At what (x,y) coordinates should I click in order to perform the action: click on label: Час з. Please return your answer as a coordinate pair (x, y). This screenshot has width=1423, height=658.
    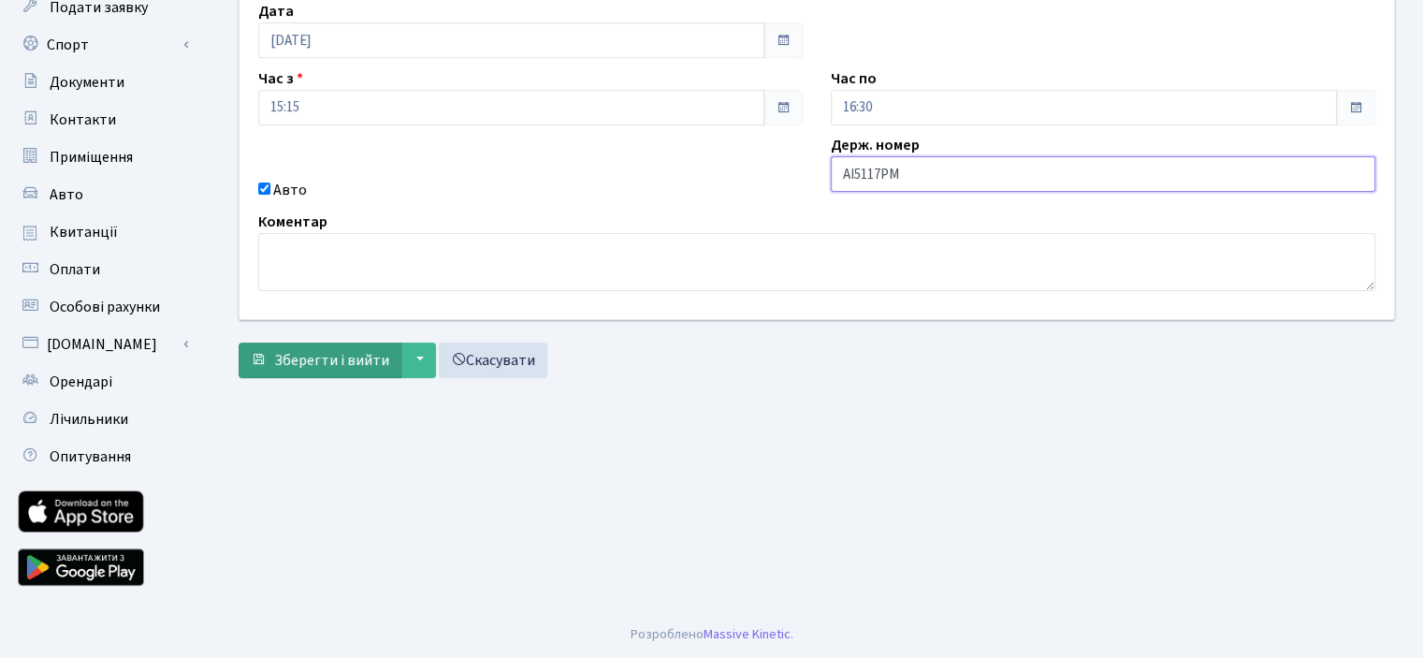
    Looking at the image, I should click on (281, 79).